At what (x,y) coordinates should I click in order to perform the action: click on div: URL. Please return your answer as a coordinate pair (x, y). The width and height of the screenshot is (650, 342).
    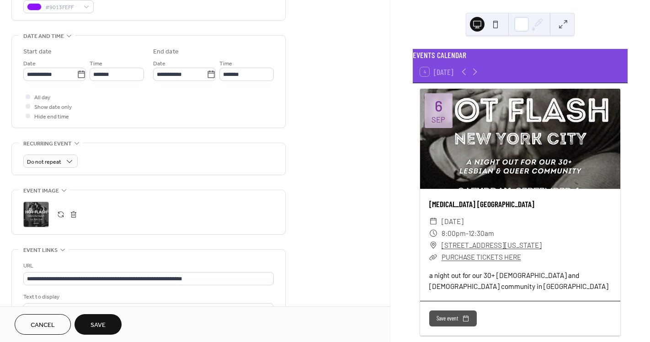
    Looking at the image, I should click on (148, 266).